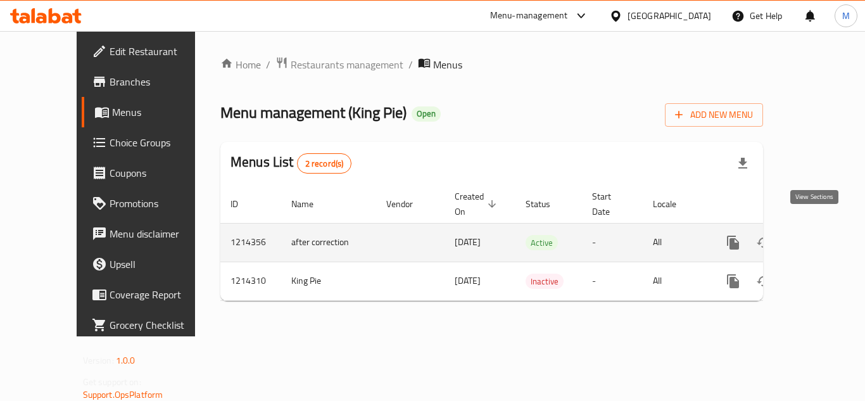  What do you see at coordinates (241, 65) in the screenshot?
I see `a: Home` at bounding box center [241, 65].